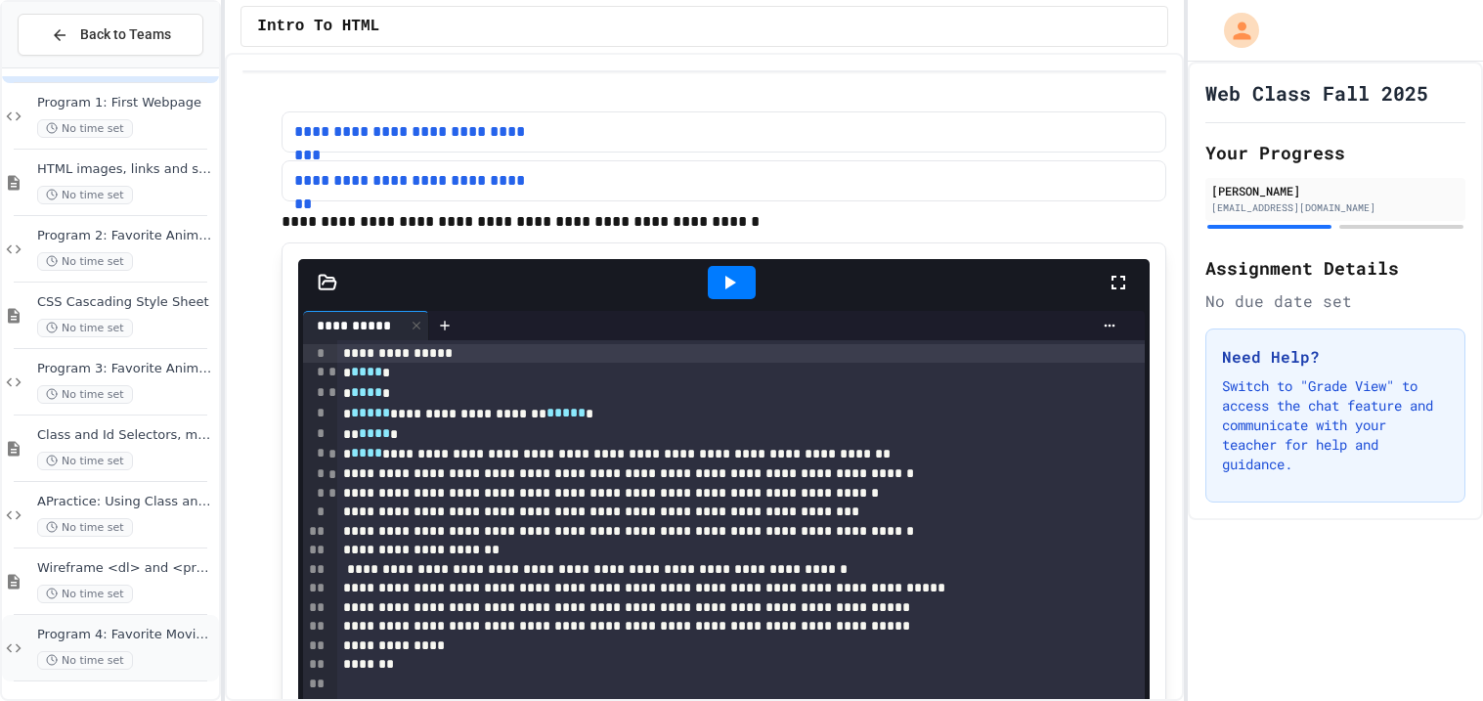 Image resolution: width=1483 pixels, height=701 pixels. I want to click on span: Intro To HTML, so click(318, 26).